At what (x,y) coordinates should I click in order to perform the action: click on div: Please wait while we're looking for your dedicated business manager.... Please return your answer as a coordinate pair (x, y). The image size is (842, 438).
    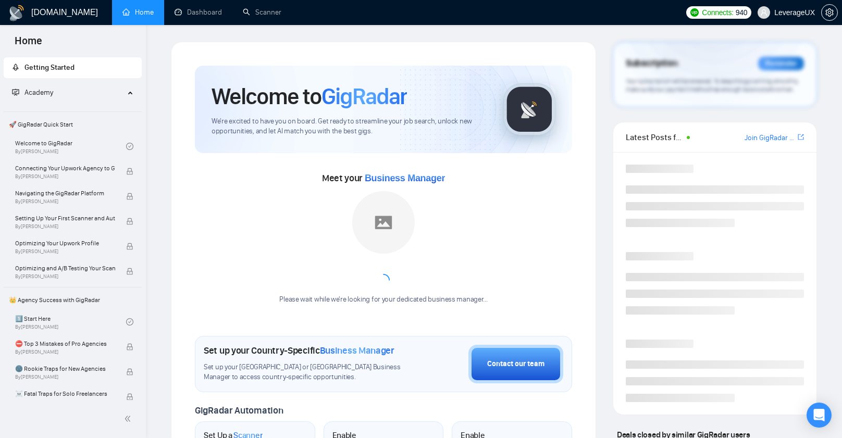
    Looking at the image, I should click on (383, 300).